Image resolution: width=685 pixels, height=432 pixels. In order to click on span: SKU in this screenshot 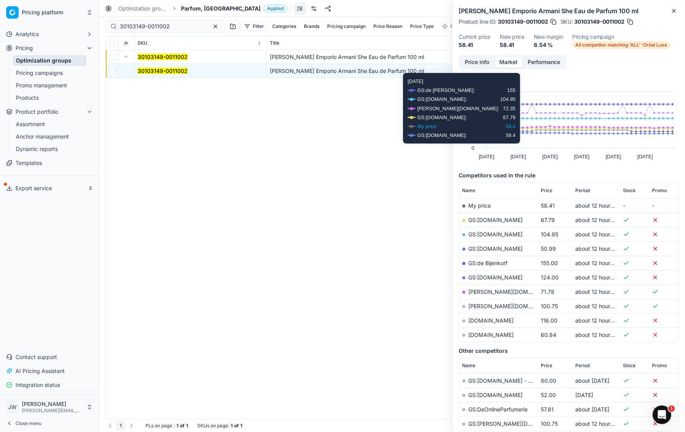, I will do `click(142, 43)`.